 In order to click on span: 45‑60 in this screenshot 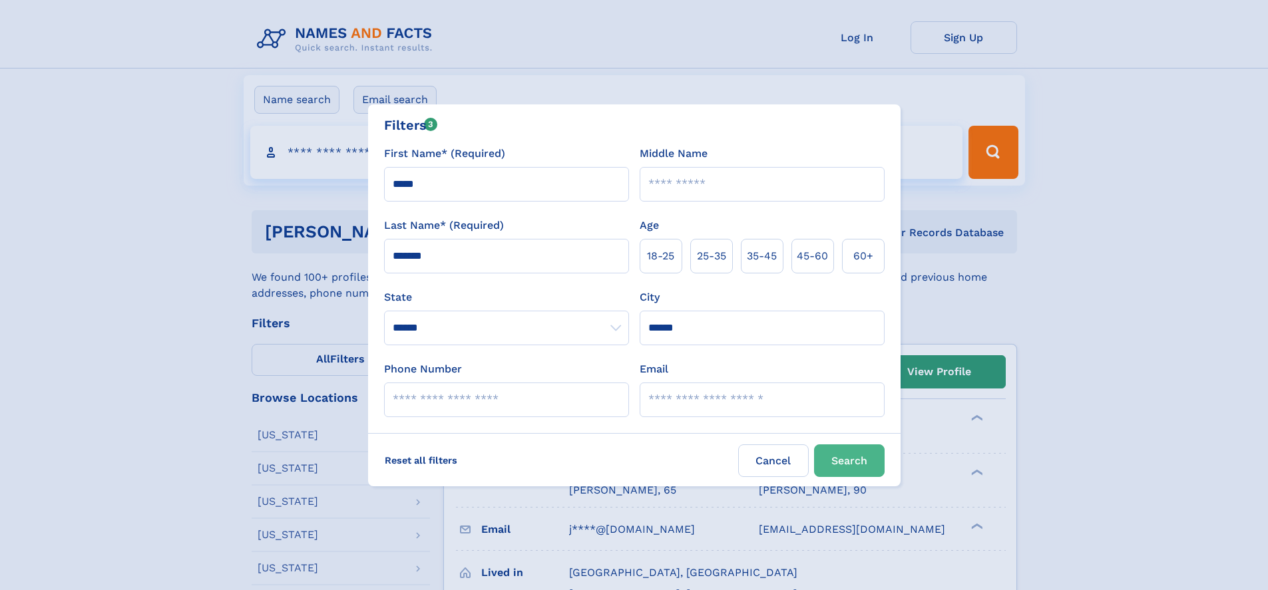, I will do `click(812, 256)`.